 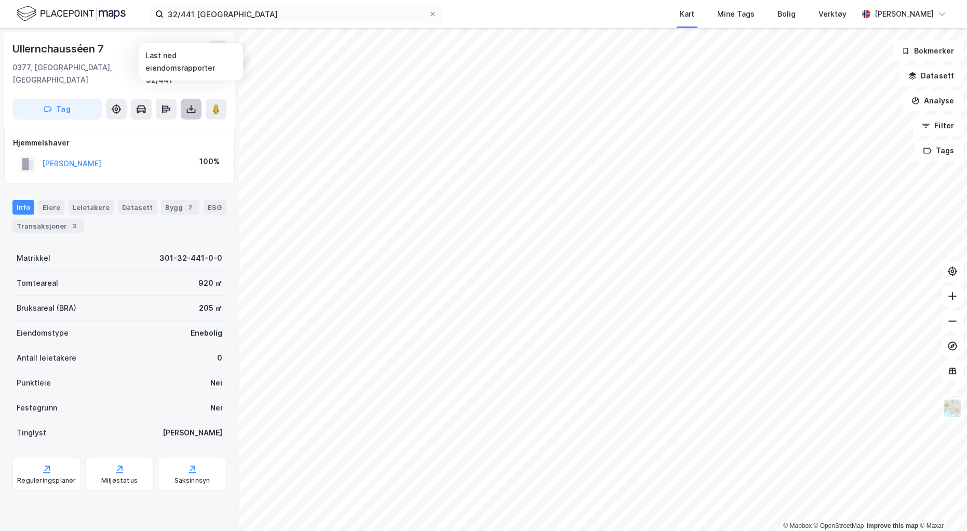 I want to click on div: Leietakere, so click(x=91, y=207).